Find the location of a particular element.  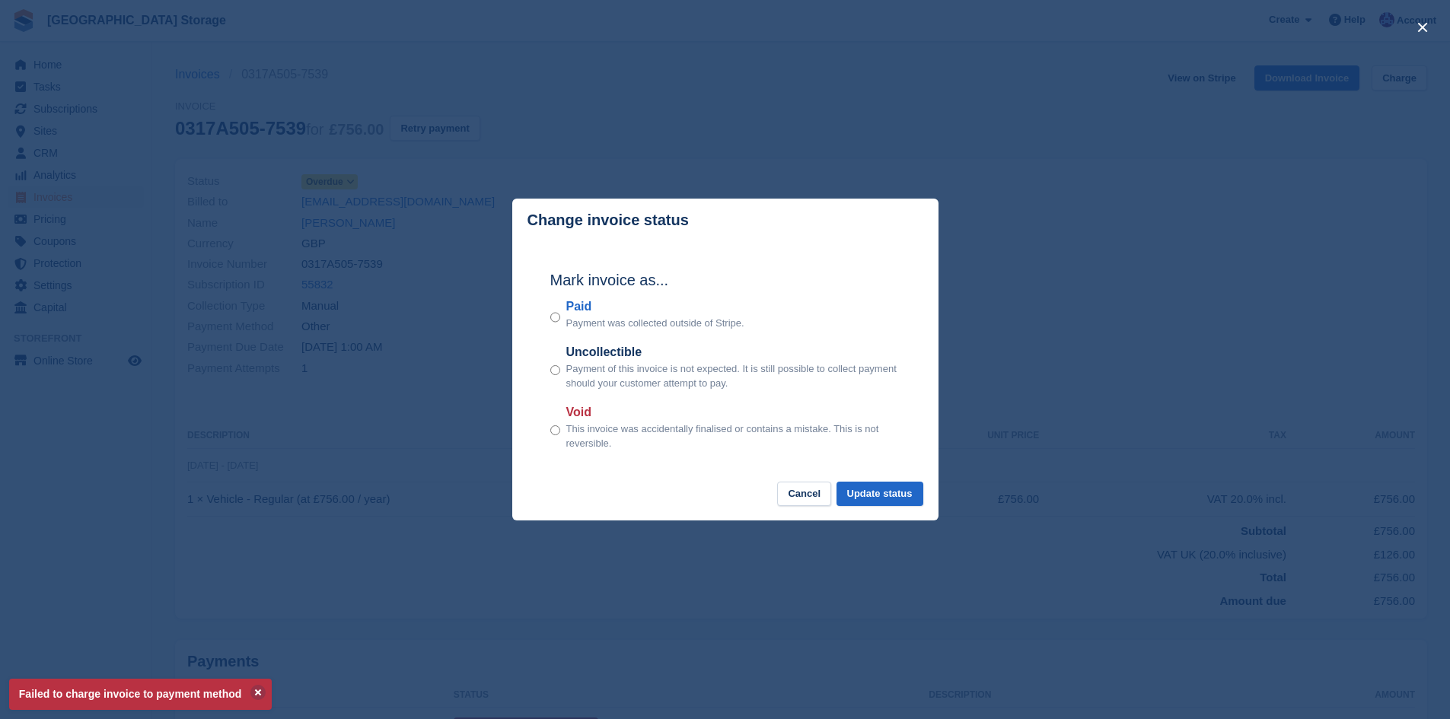

label: Void is located at coordinates (733, 413).